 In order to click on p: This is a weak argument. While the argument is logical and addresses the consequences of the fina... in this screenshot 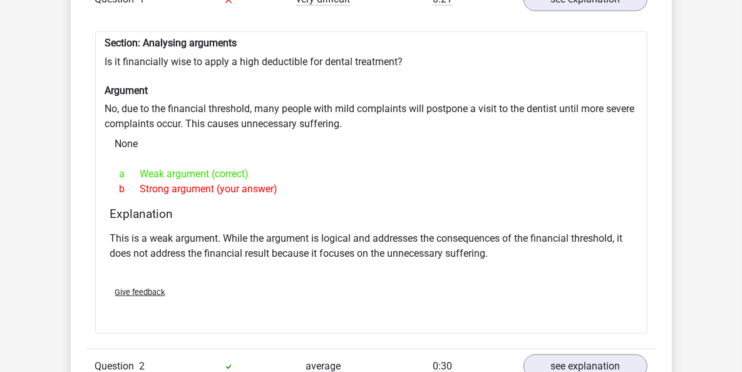, I will do `click(371, 246)`.